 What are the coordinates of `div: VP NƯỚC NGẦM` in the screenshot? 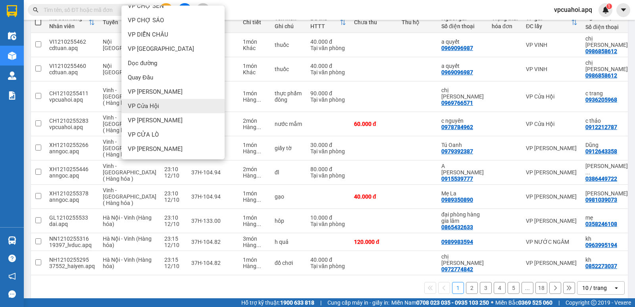 It's located at (551, 242).